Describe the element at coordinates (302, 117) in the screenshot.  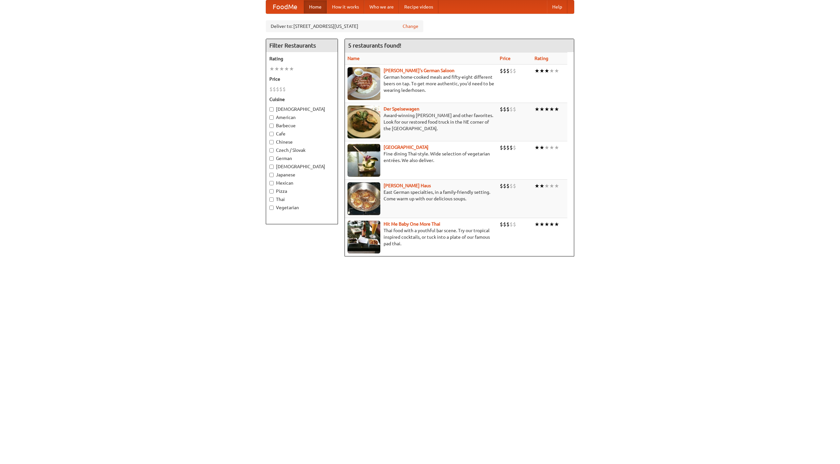
I see `label: American` at that location.